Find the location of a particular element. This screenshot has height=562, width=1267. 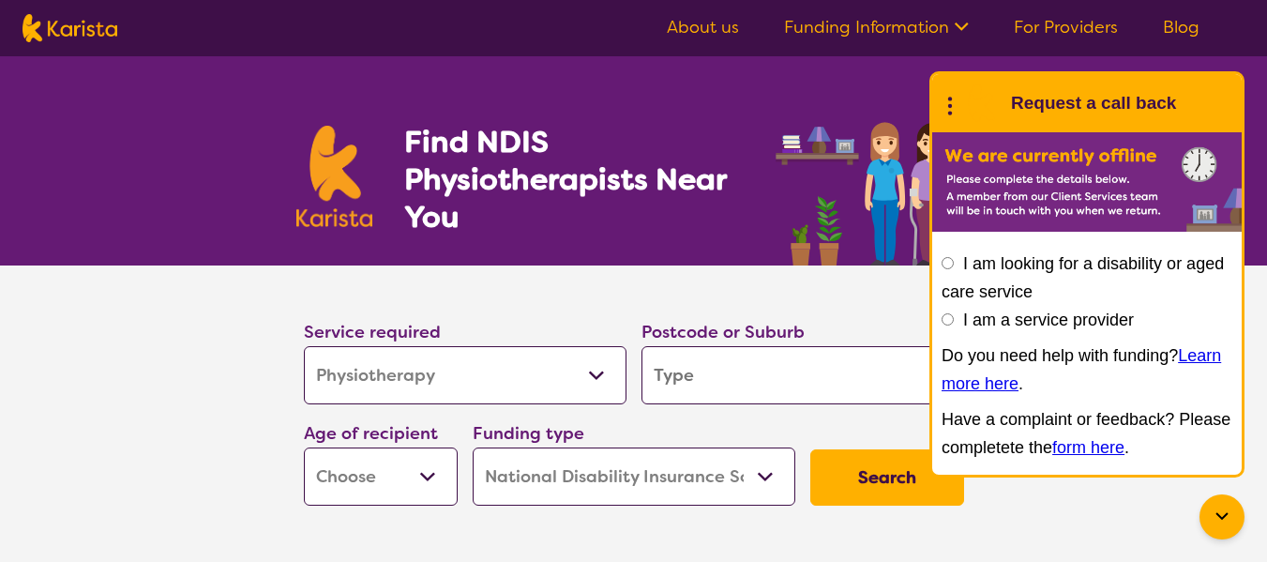

img: Karista offline chat form to request call back is located at coordinates (1087, 182).